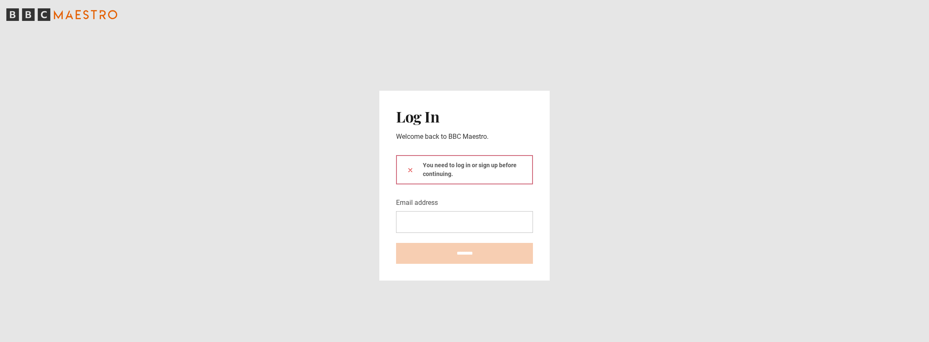  Describe the element at coordinates (62, 15) in the screenshot. I see `a: BBC Maestro` at that location.